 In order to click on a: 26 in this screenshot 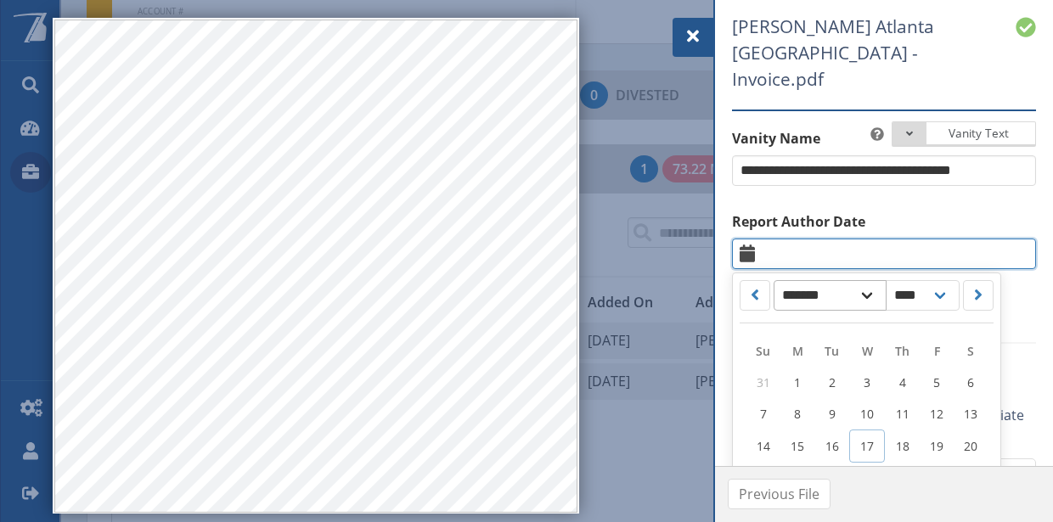, I will do `click(937, 478)`.